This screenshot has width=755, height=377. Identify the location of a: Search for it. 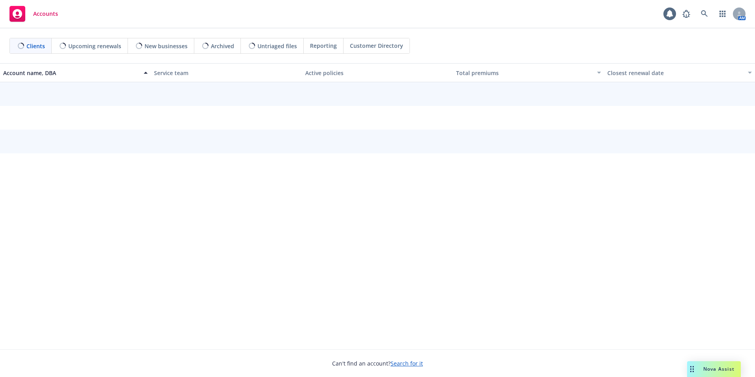
(407, 363).